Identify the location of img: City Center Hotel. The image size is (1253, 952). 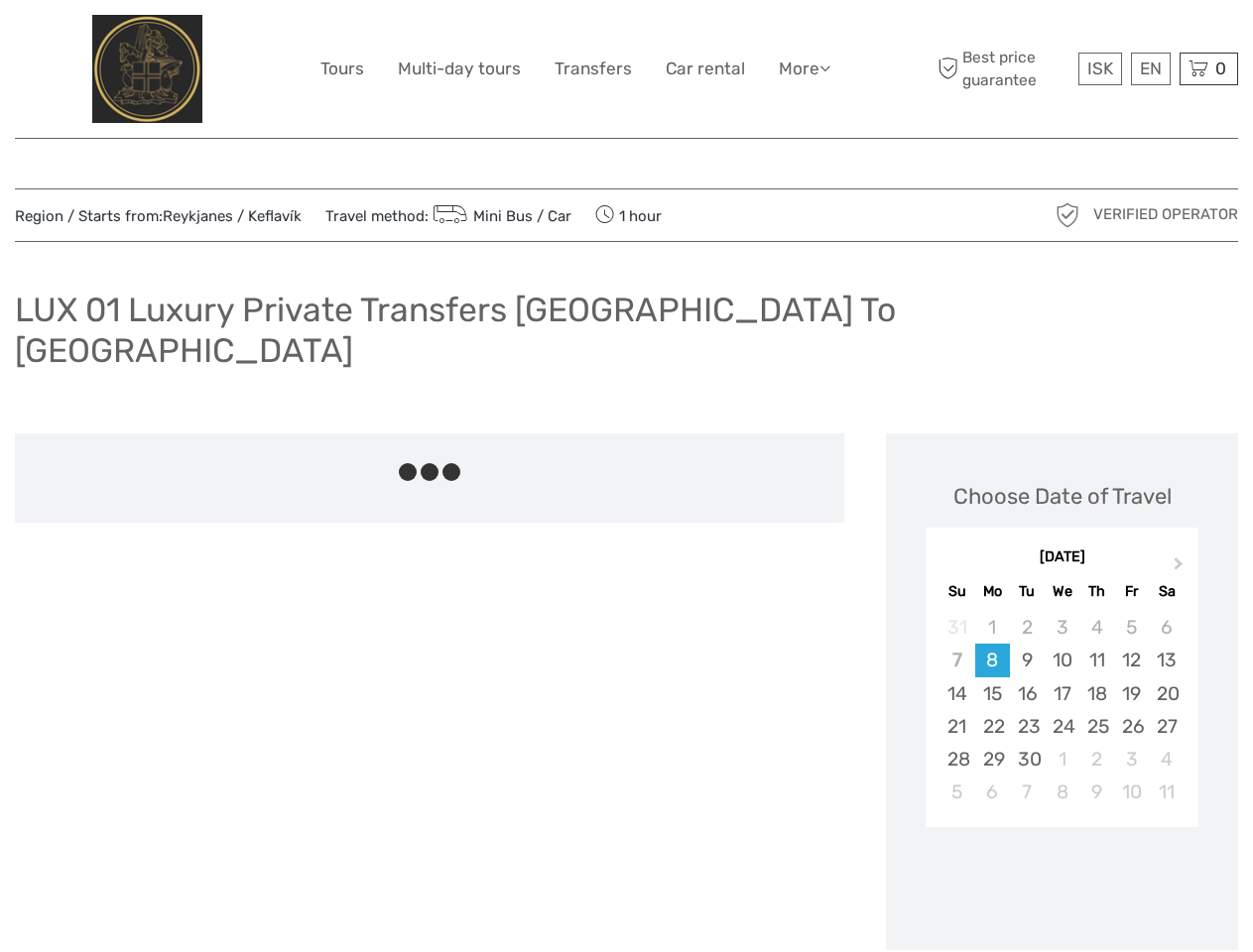
(147, 69).